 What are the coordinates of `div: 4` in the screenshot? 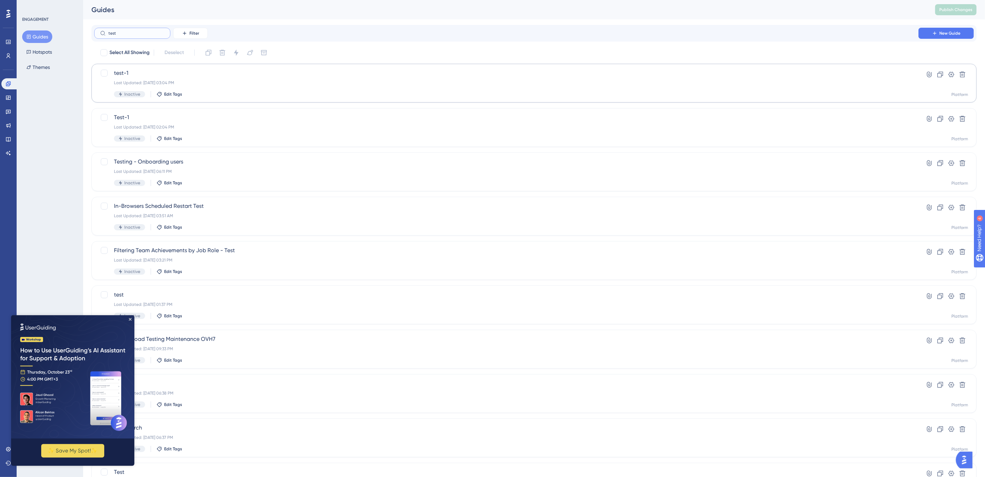 It's located at (49, 6).